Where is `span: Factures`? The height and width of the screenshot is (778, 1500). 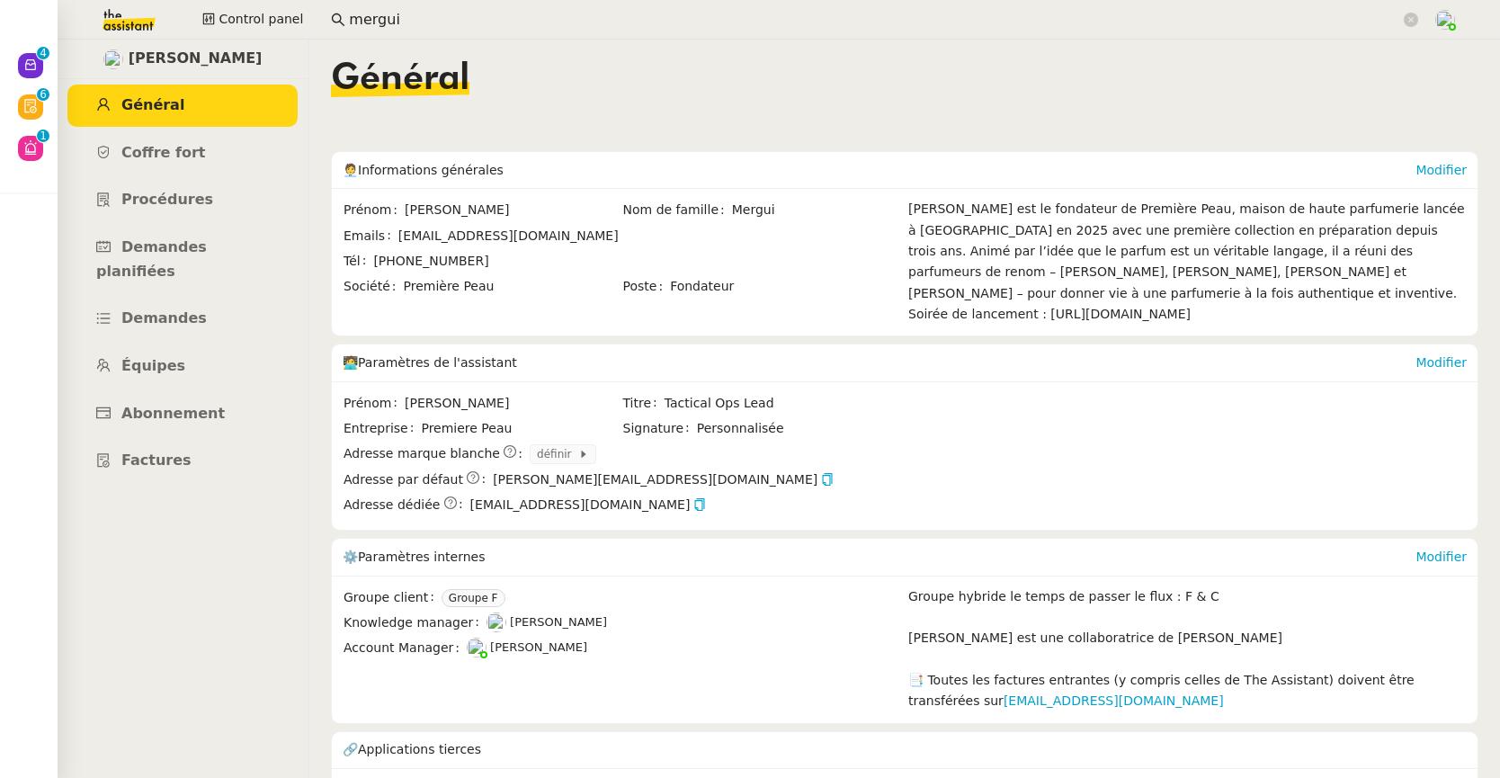 span: Factures is located at coordinates (156, 459).